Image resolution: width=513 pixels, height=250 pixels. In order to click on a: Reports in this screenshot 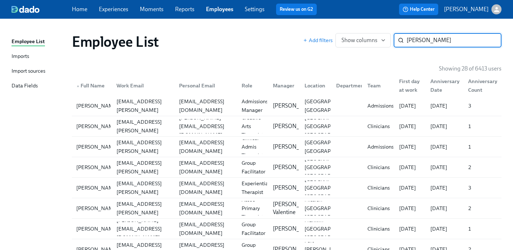, I will do `click(185, 9)`.